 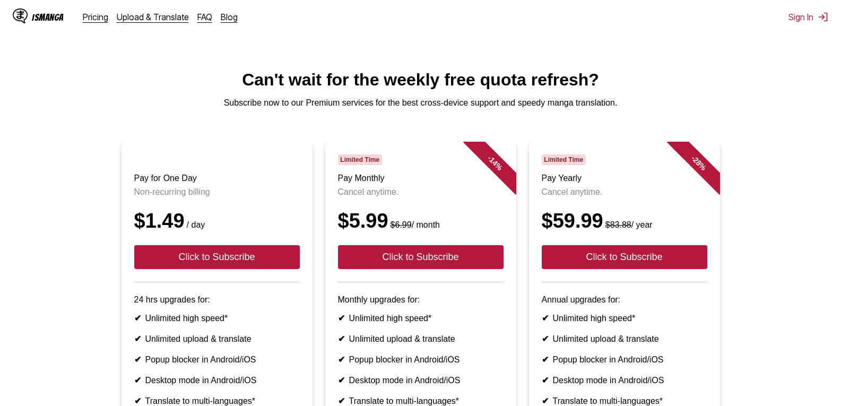 I want to click on div: - 14 %, so click(x=495, y=163).